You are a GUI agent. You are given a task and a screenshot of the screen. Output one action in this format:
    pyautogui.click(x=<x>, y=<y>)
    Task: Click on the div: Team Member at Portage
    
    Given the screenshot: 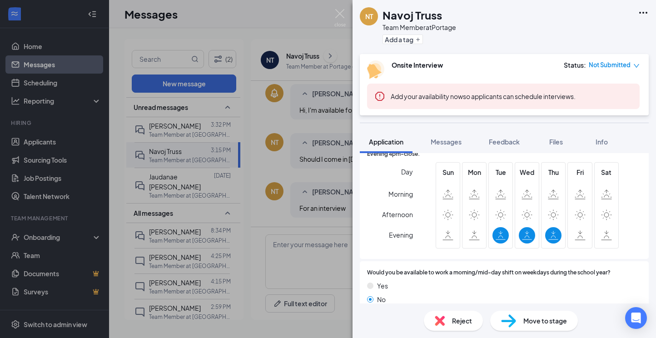 What is the action you would take?
    pyautogui.click(x=419, y=27)
    